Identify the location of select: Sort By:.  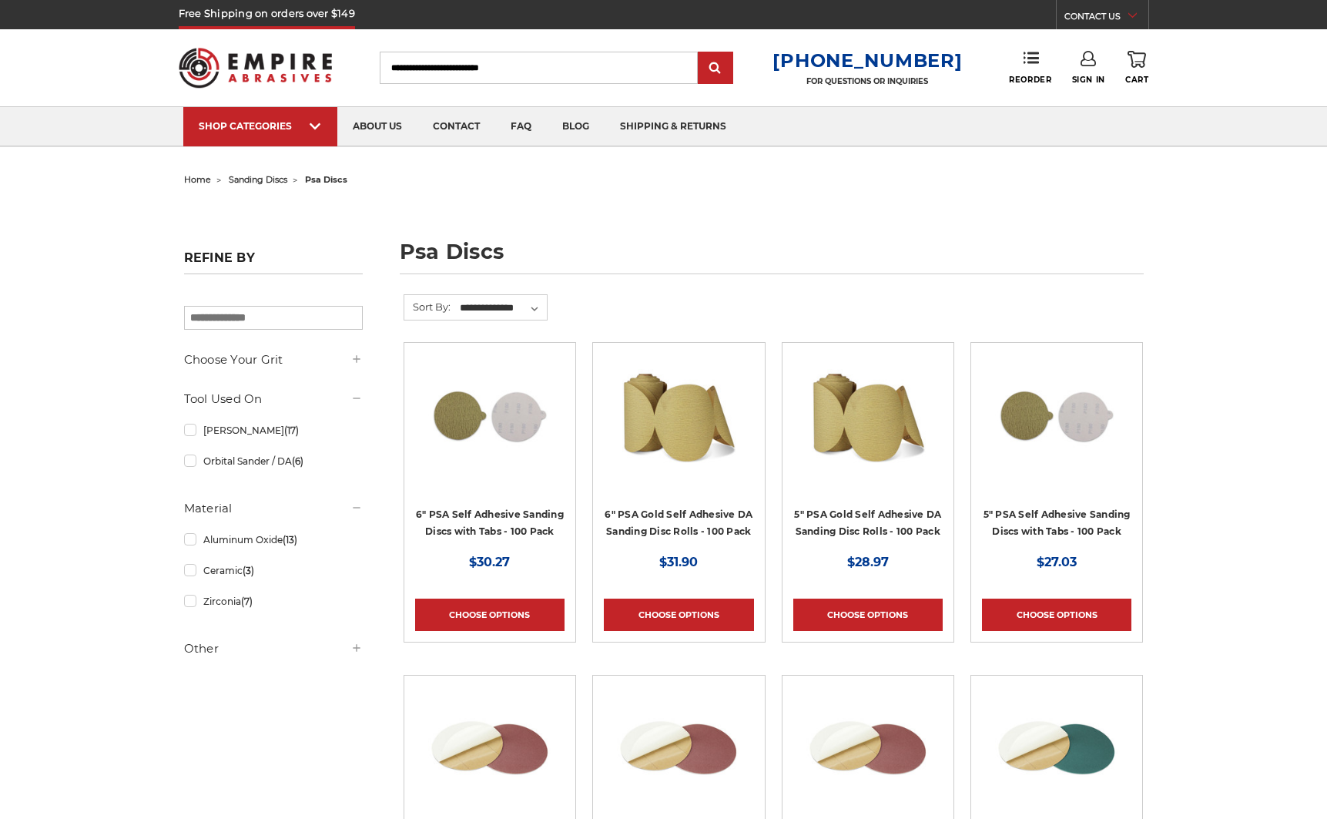
(502, 308).